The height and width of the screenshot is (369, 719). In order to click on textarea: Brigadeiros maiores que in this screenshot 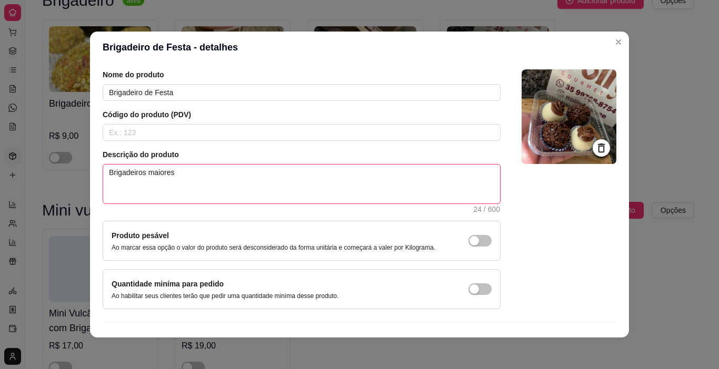, I will do `click(302, 184)`.